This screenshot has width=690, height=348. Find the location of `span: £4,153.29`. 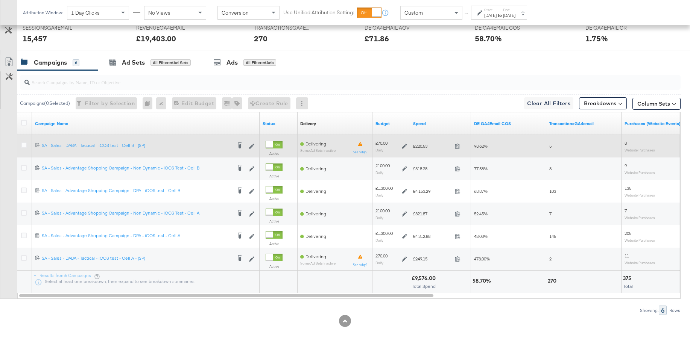

span: £4,153.29 is located at coordinates (432, 191).